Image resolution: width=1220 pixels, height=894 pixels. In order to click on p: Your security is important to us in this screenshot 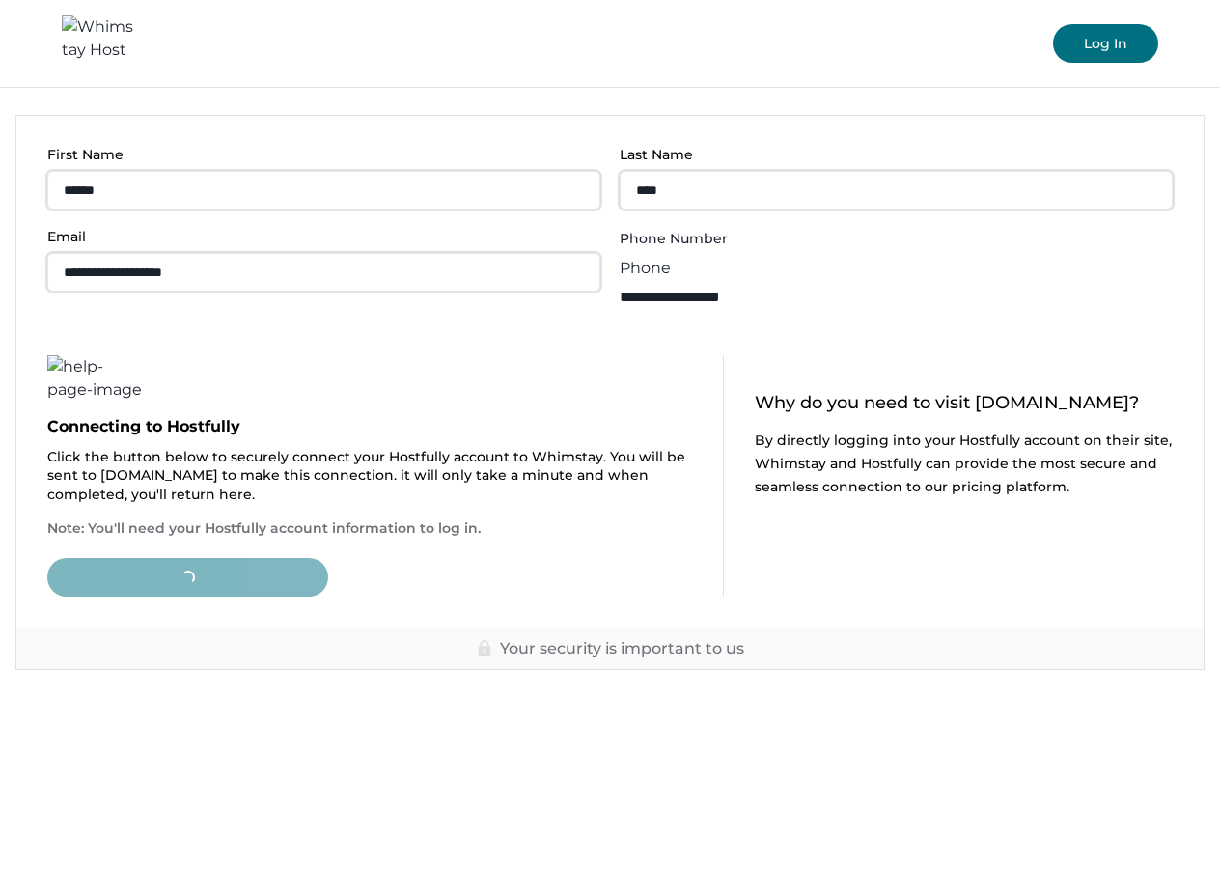, I will do `click(622, 649)`.